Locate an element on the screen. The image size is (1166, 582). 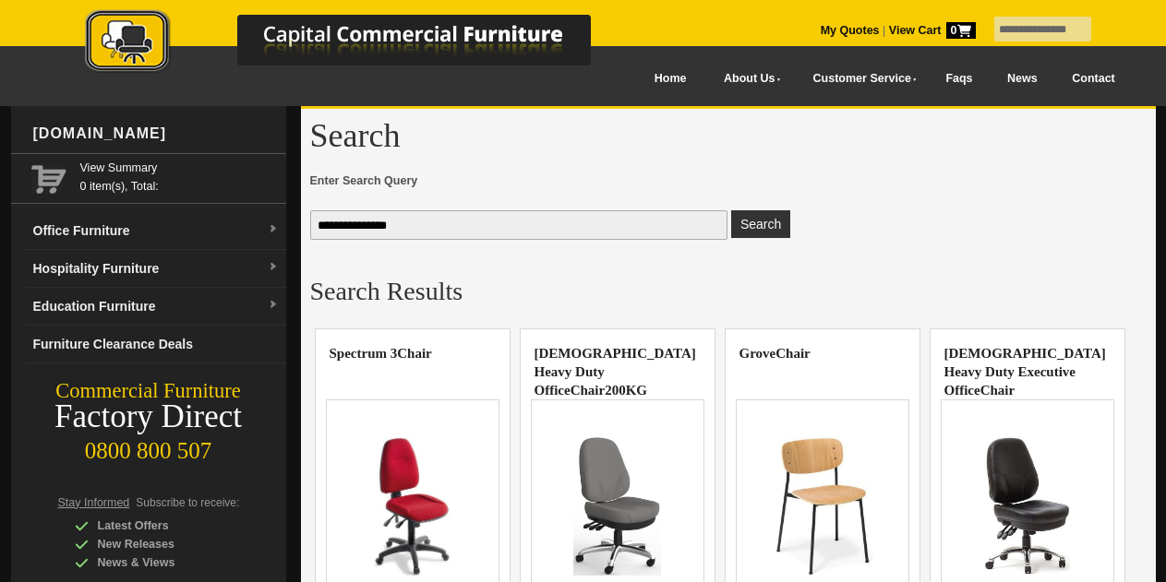
button: Enter Search Query is located at coordinates (760, 224).